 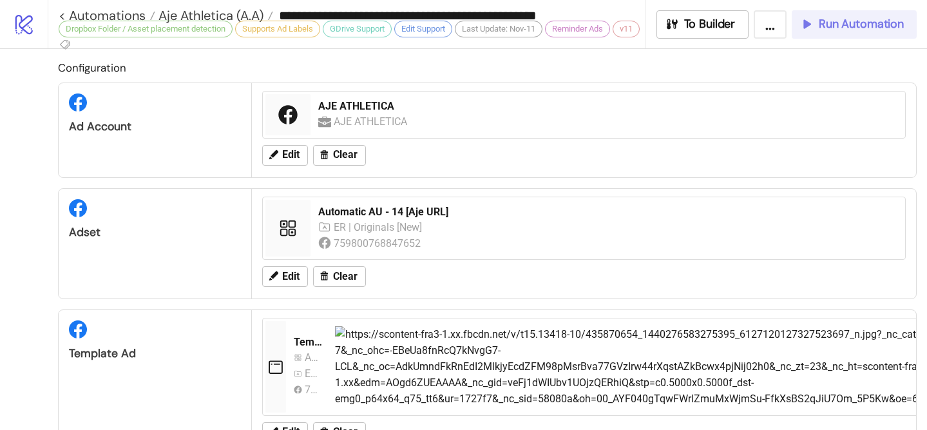 What do you see at coordinates (107, 15) in the screenshot?
I see `a: < Automations` at bounding box center [107, 15].